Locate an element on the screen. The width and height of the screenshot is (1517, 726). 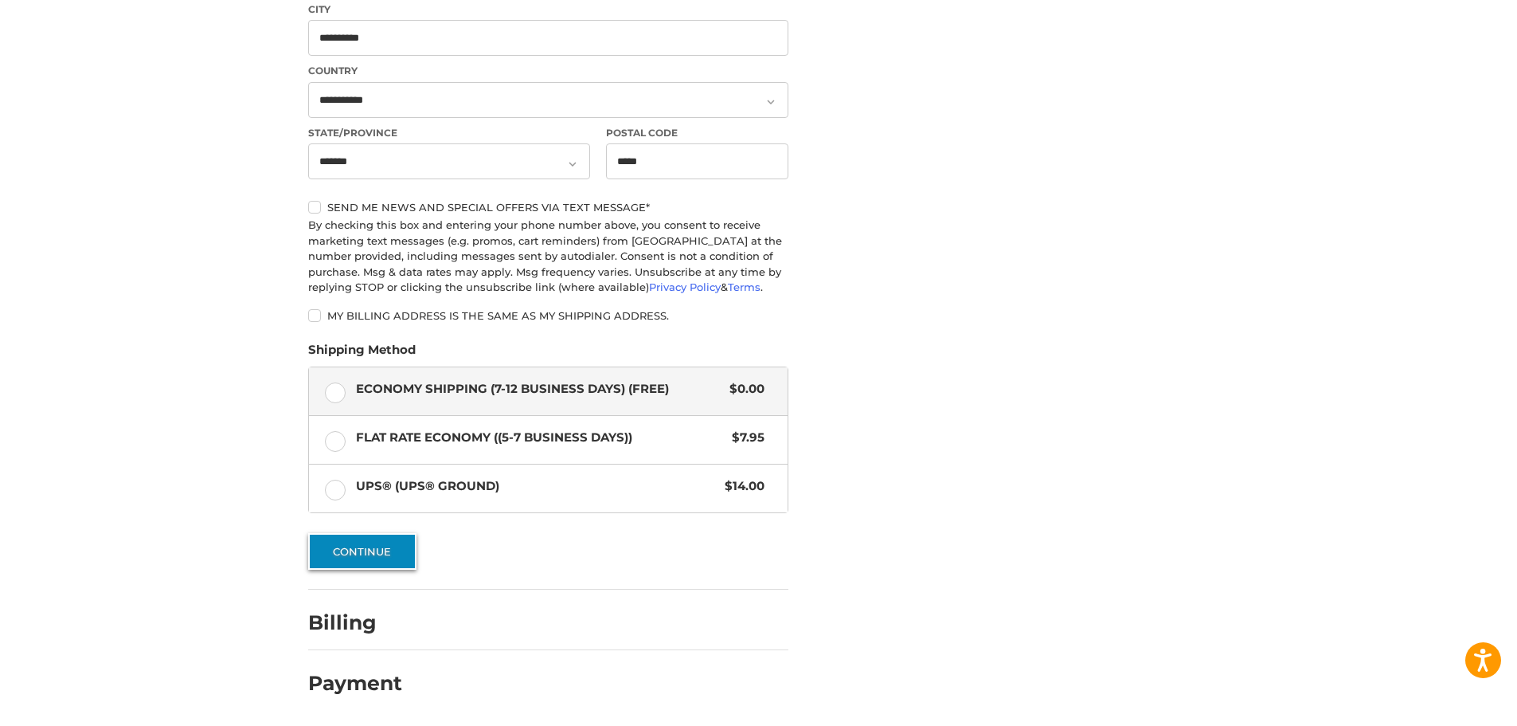
legend: Shipping Method is located at coordinates (362, 354).